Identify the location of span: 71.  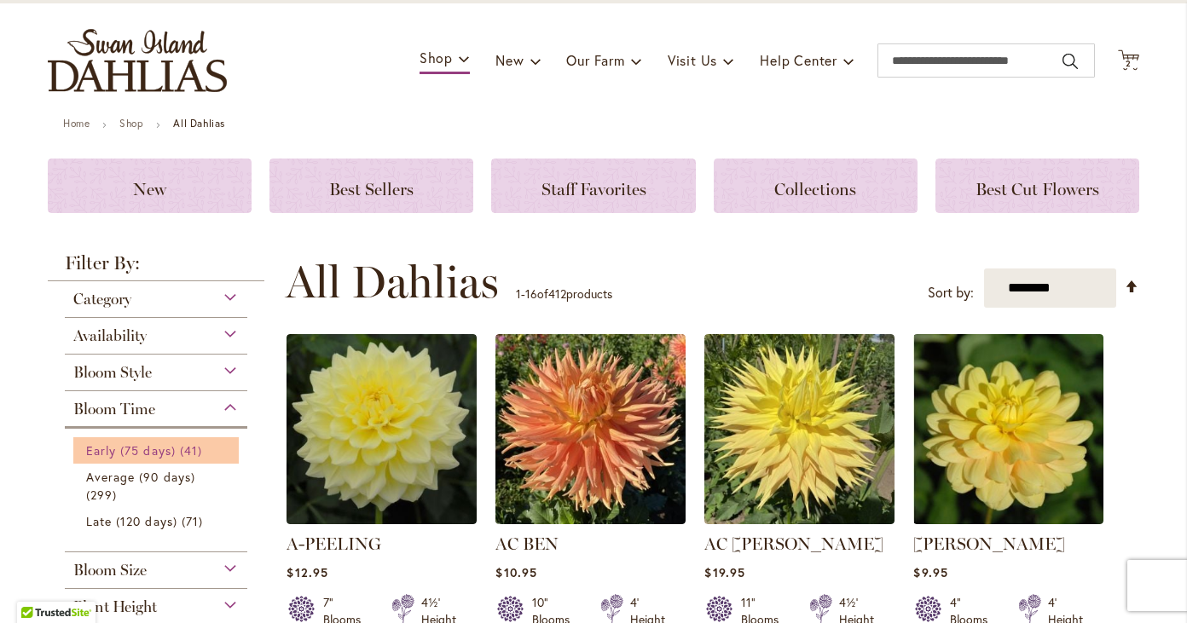
(194, 521).